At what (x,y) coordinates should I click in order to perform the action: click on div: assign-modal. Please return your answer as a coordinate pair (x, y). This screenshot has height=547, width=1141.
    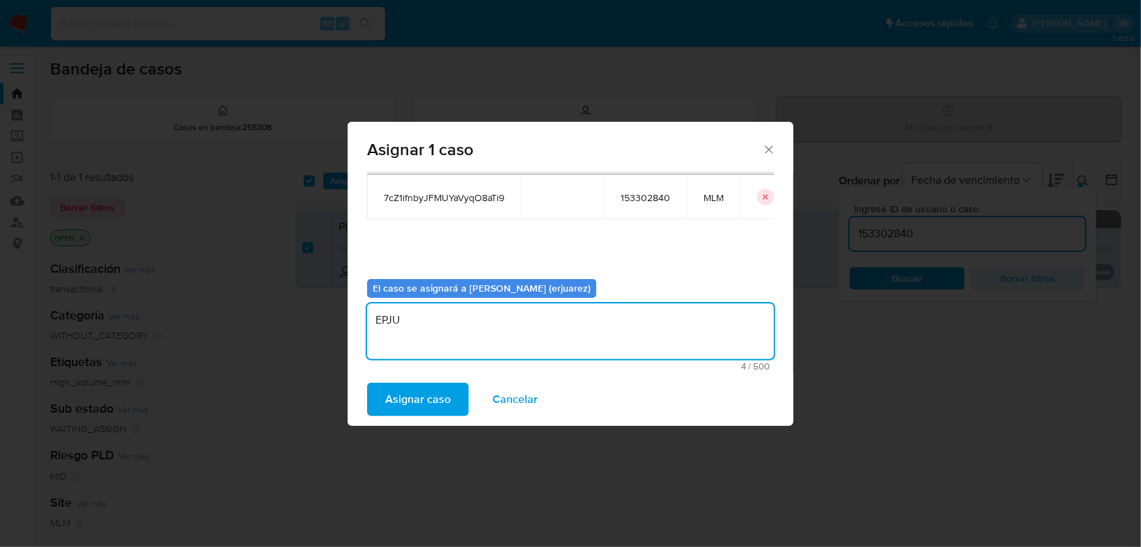
    Looking at the image, I should click on (570, 274).